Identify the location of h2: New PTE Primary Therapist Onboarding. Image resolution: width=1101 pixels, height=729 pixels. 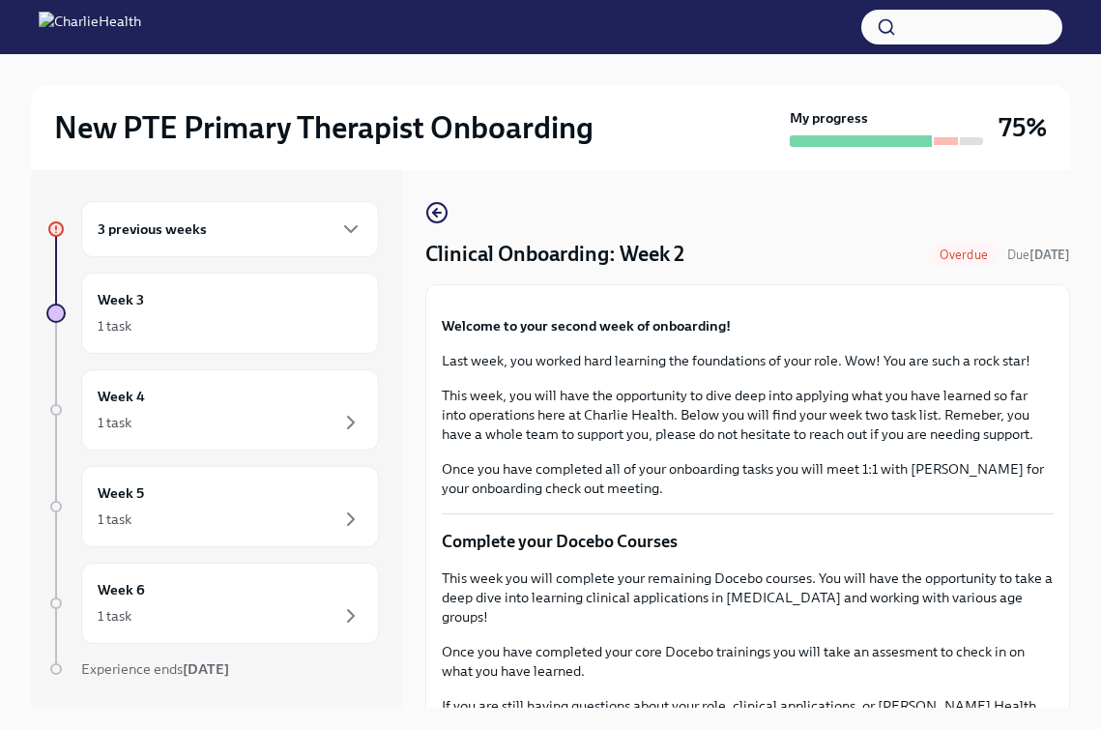
(324, 128).